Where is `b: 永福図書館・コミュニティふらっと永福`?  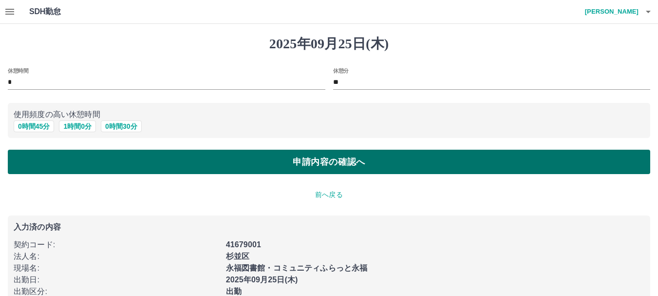
b: 永福図書館・コミュニティふらっと永福 is located at coordinates (297, 267).